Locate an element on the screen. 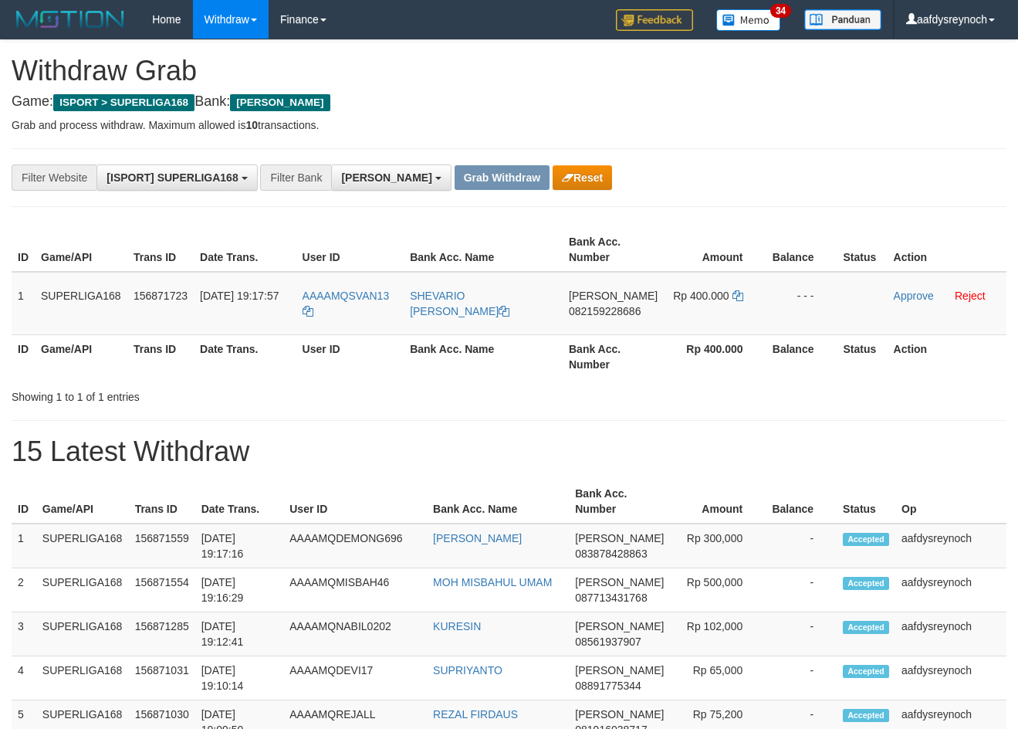  td: 156871554 is located at coordinates (162, 590).